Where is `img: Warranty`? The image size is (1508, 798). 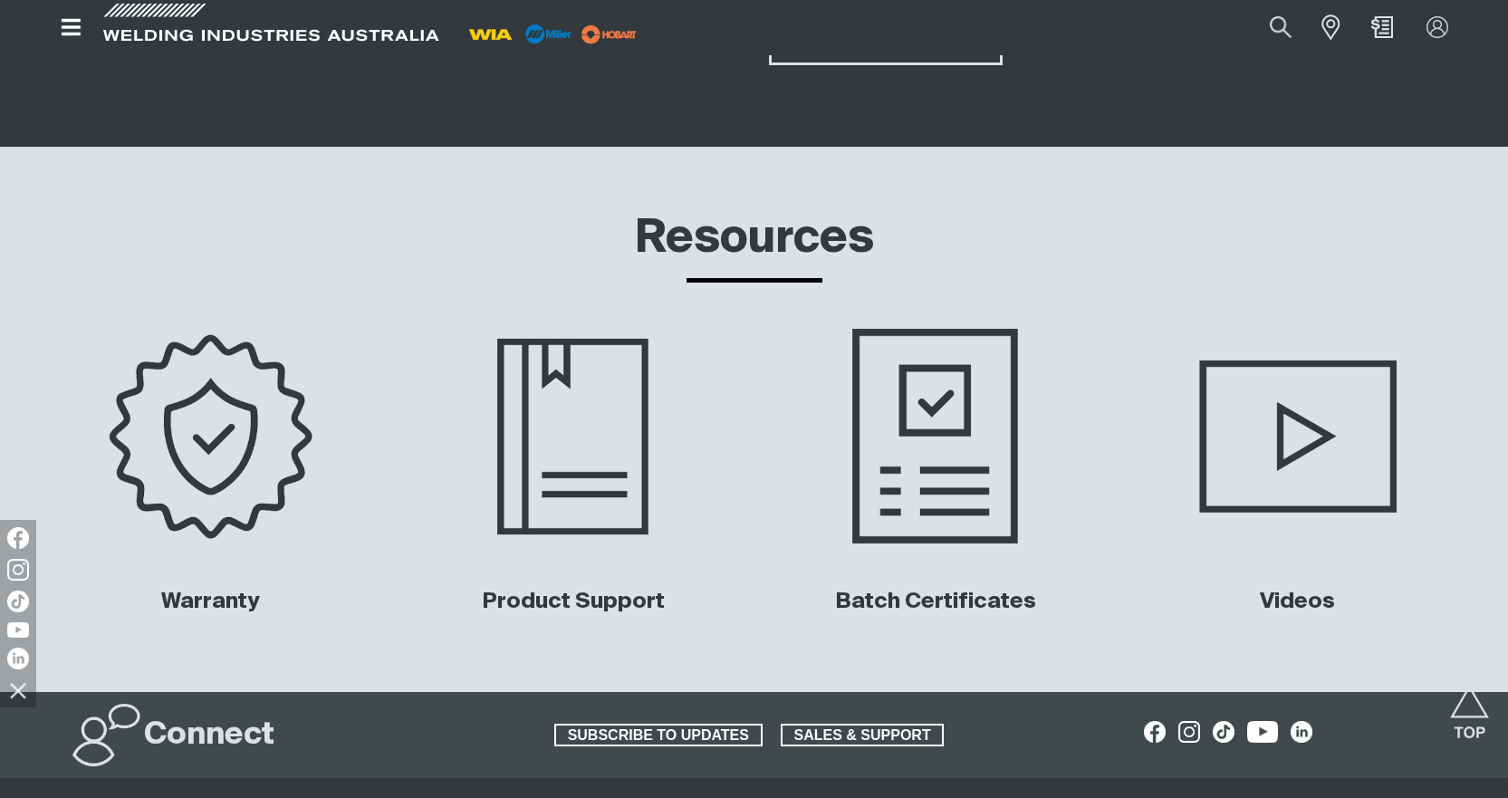
img: Warranty is located at coordinates (211, 436).